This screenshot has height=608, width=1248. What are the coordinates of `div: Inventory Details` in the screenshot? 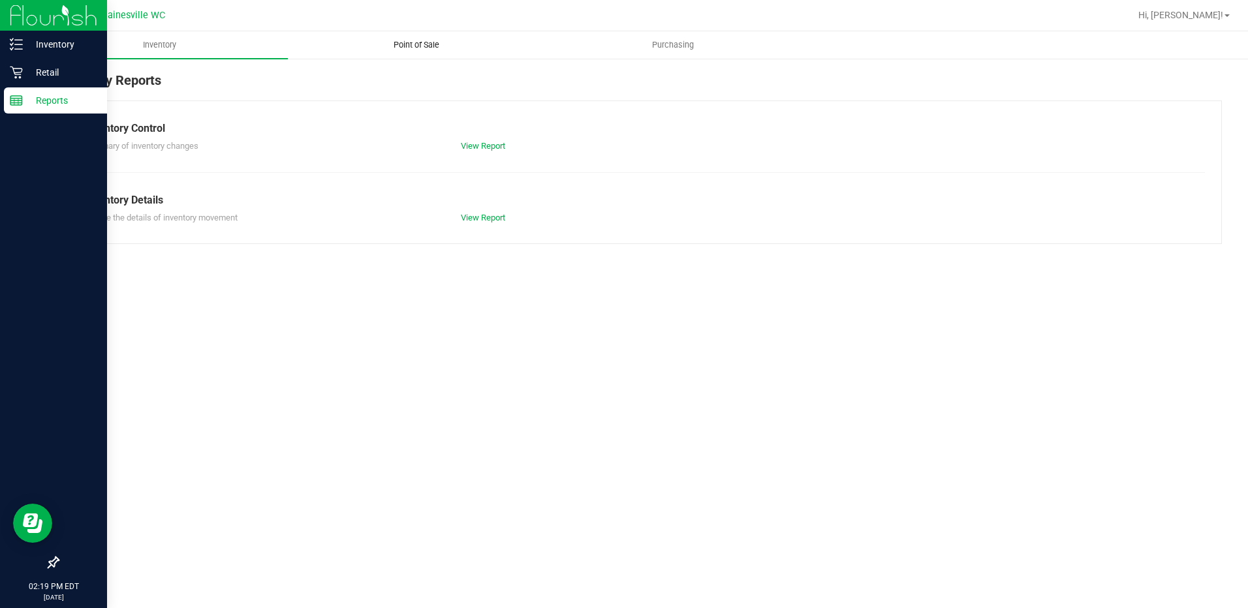 It's located at (640, 200).